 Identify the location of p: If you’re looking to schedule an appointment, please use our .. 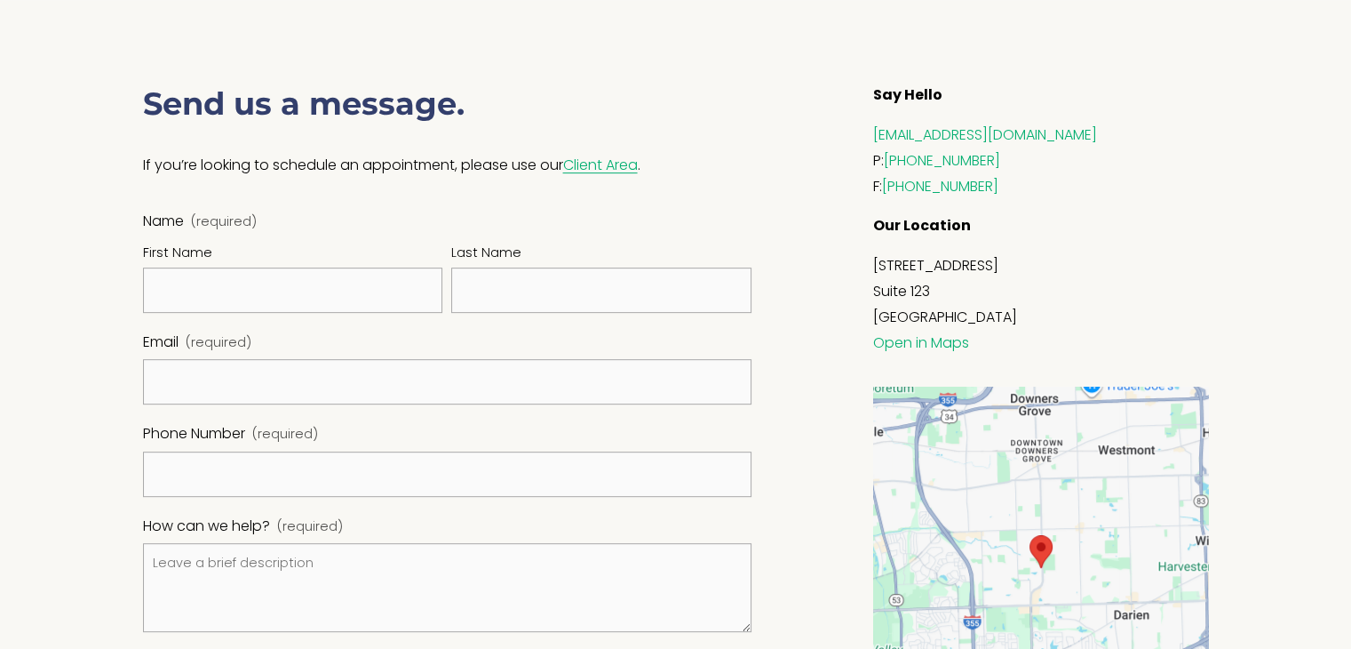
(448, 166).